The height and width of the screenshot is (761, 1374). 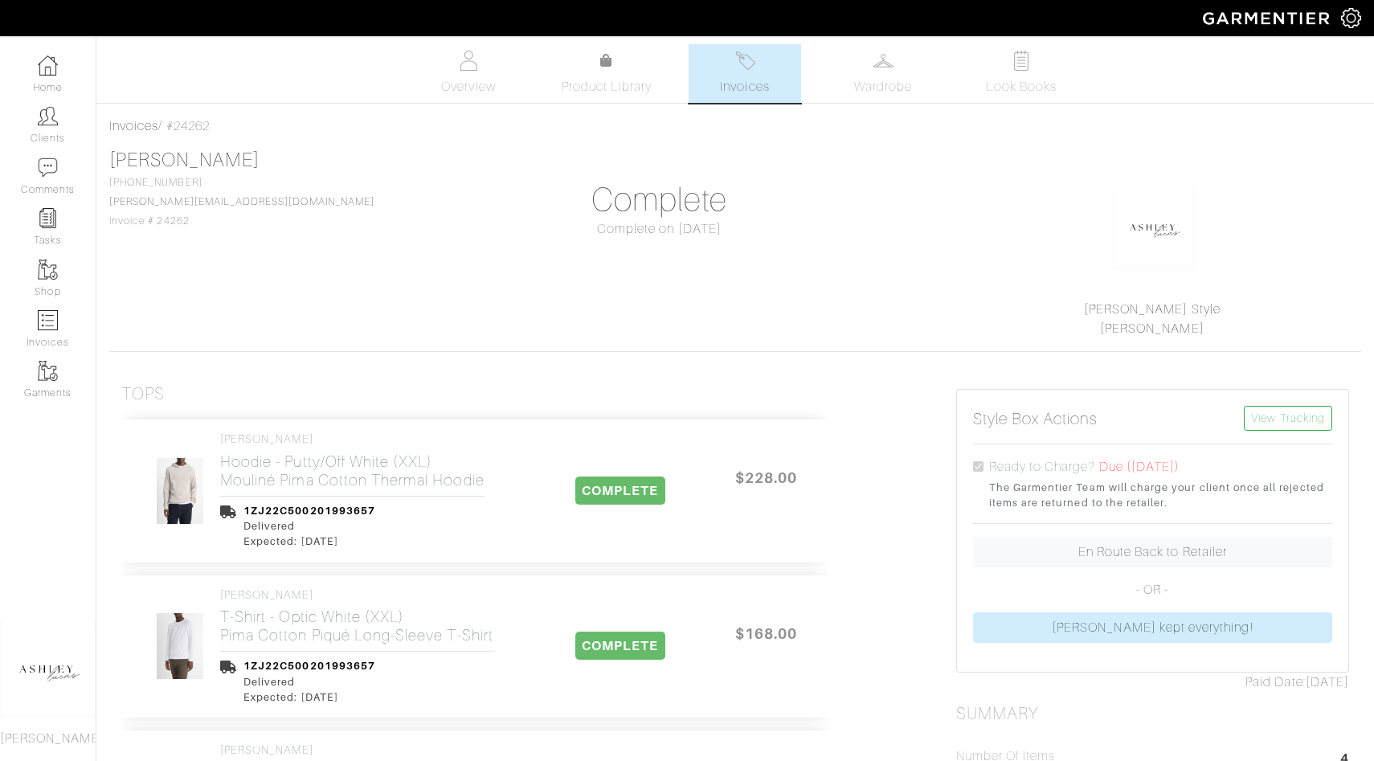 I want to click on img: basicinfo-40fd8af6dae0f16599ec9e87c0ef1c0a1fdea2edbe929e3d69a839185d80c458.svg, so click(x=469, y=60).